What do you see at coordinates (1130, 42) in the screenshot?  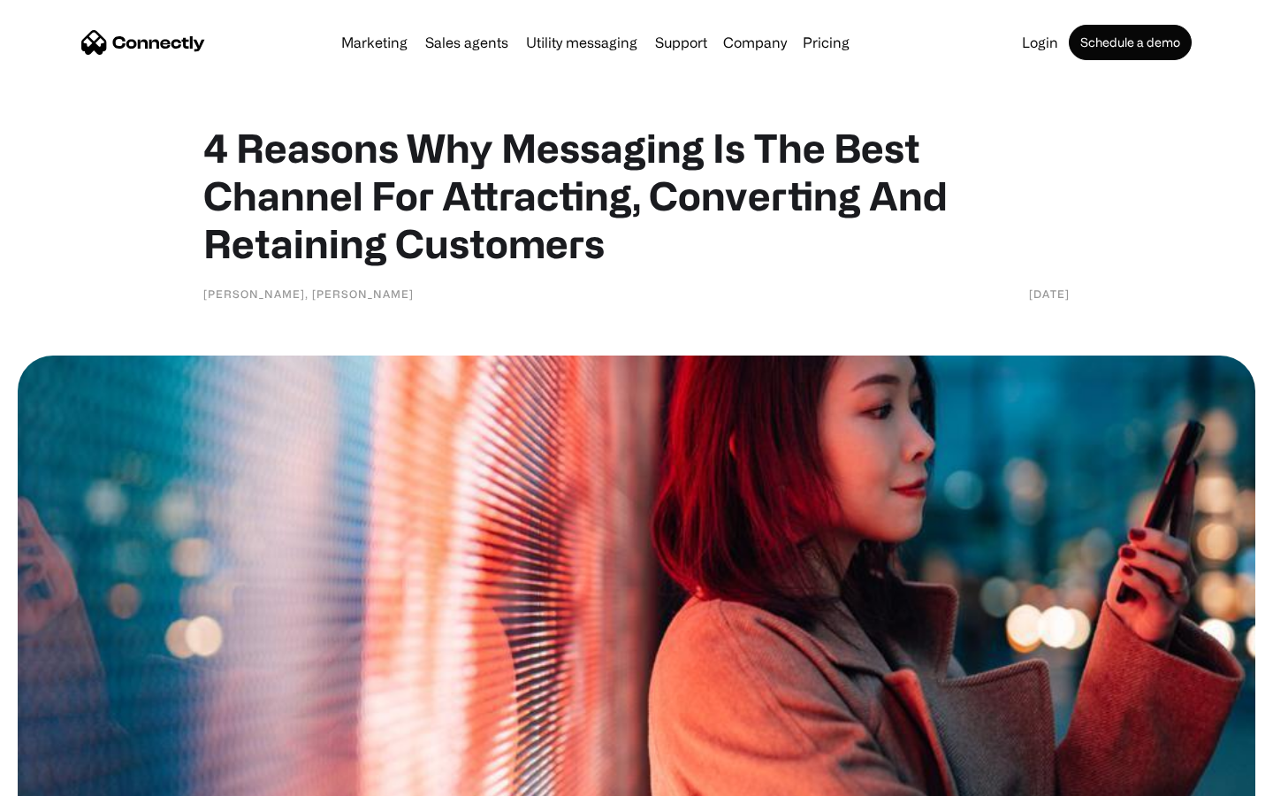 I see `a: Schedule a demo` at bounding box center [1130, 42].